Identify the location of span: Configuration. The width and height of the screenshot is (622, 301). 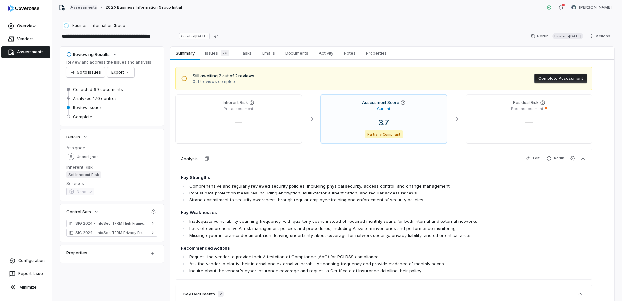
(31, 260).